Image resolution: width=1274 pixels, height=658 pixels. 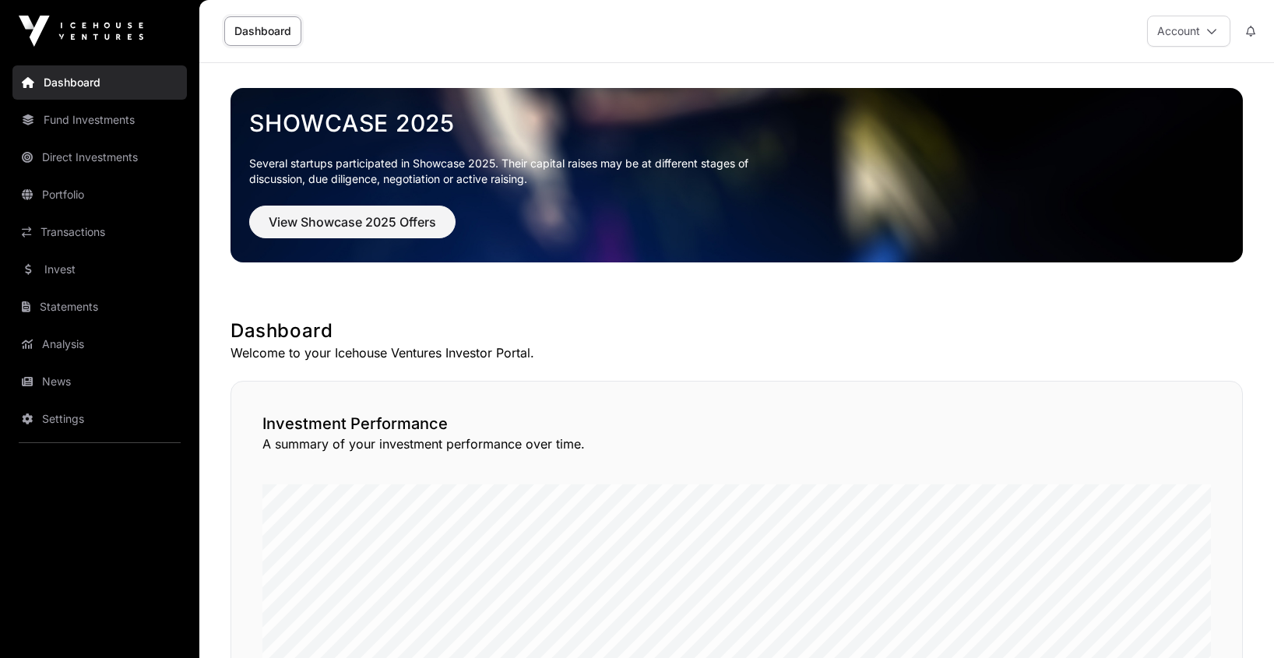 What do you see at coordinates (100, 381) in the screenshot?
I see `a: News` at bounding box center [100, 381].